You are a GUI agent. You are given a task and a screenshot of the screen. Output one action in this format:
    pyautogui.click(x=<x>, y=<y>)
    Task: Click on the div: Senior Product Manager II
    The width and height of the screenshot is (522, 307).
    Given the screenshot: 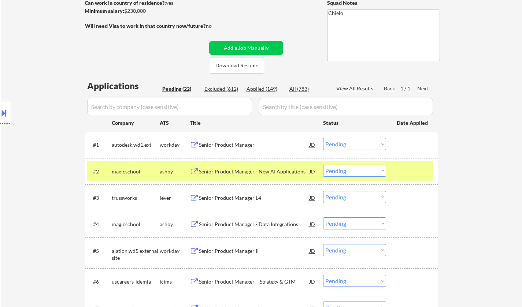 What is the action you would take?
    pyautogui.click(x=254, y=251)
    